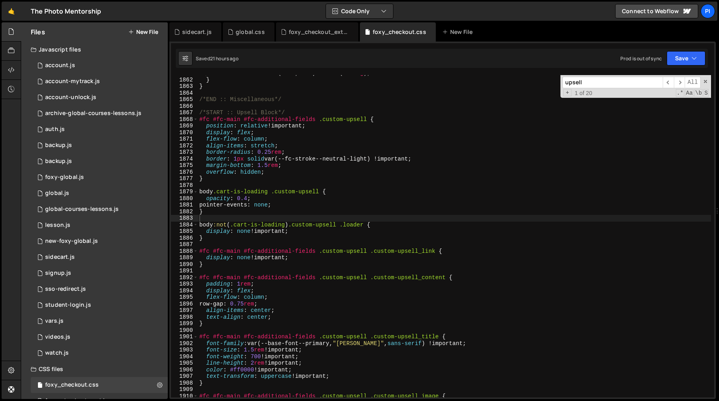 This screenshot has height=401, width=719. What do you see at coordinates (707, 11) in the screenshot?
I see `div: Pi` at bounding box center [707, 11].